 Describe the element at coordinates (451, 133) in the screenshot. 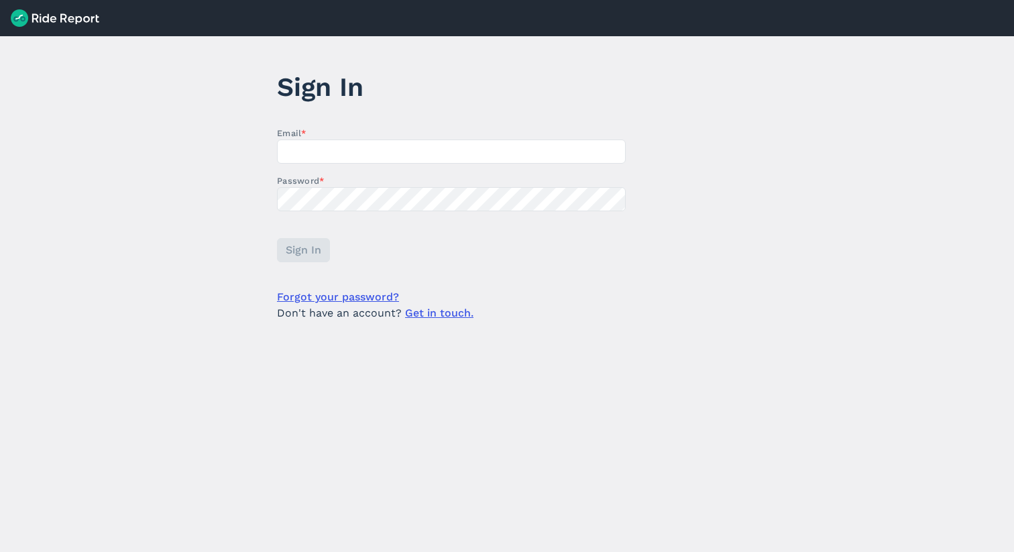

I see `label: Email` at that location.